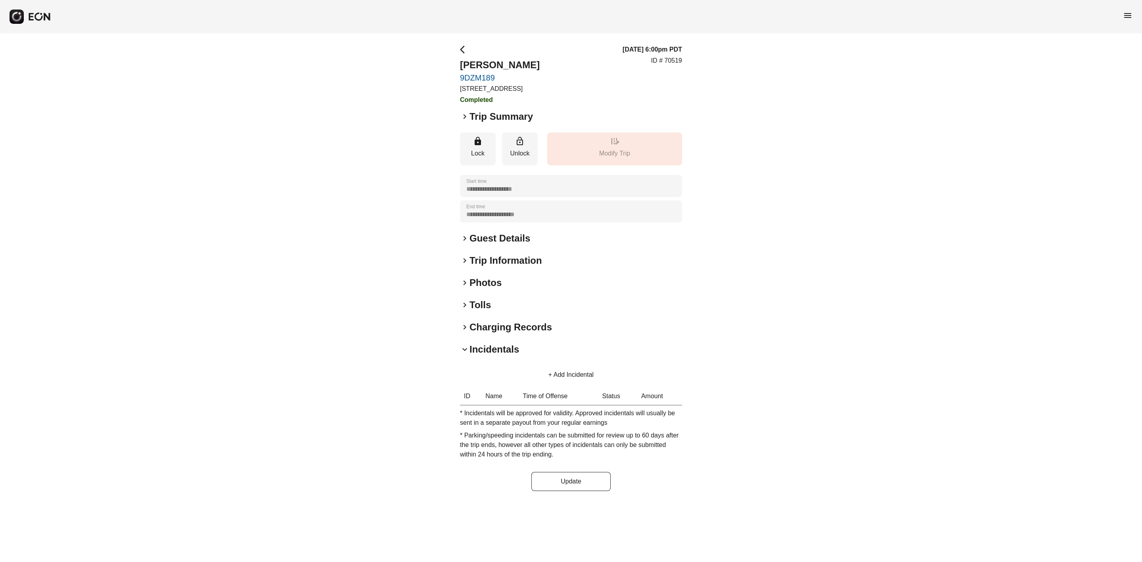 The height and width of the screenshot is (562, 1142). What do you see at coordinates (485, 283) in the screenshot?
I see `h2: Photos` at bounding box center [485, 283].